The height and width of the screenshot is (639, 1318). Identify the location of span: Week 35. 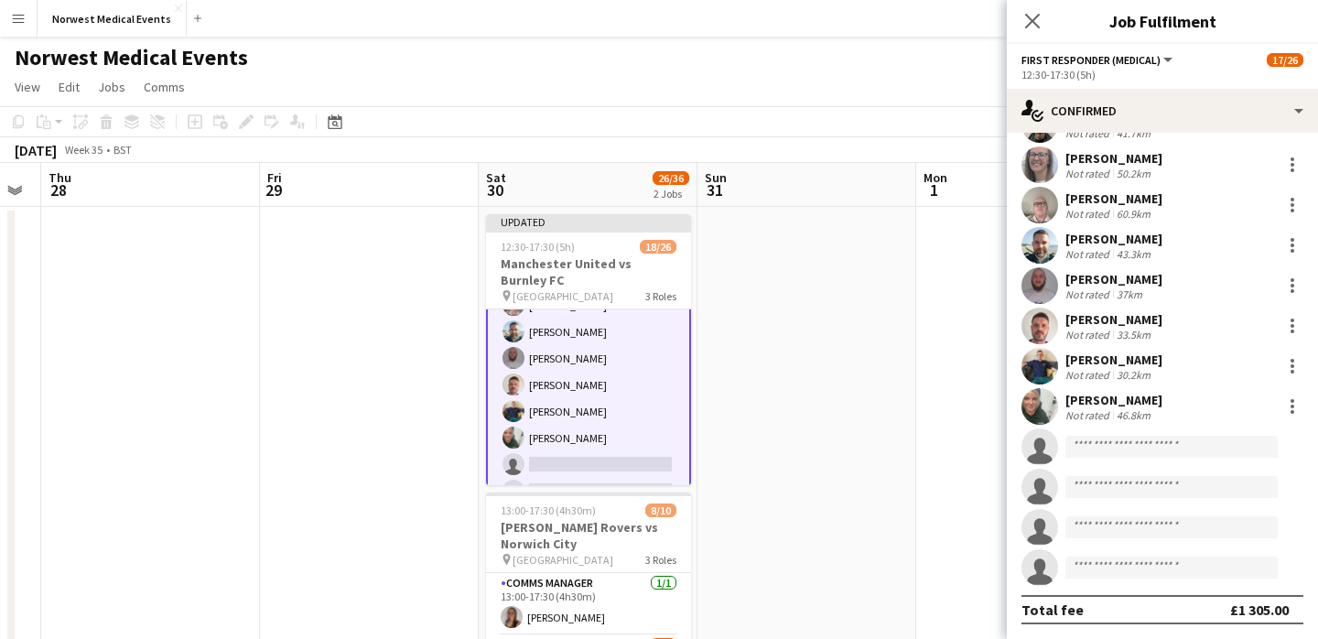
(83, 149).